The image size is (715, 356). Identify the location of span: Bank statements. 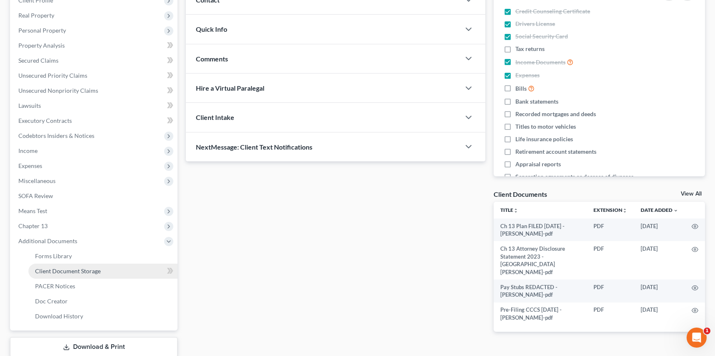
(537, 101).